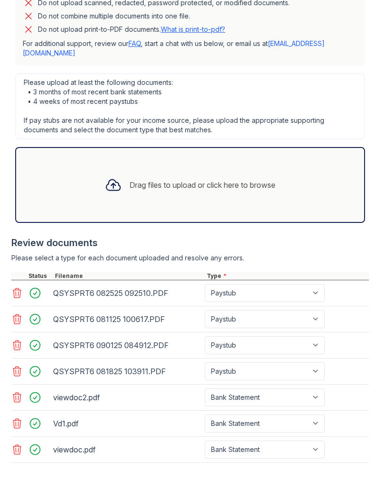 The image size is (384, 479). Describe the element at coordinates (127, 371) in the screenshot. I see `div: QSYSPRT6 081825 103911.PDF` at that location.